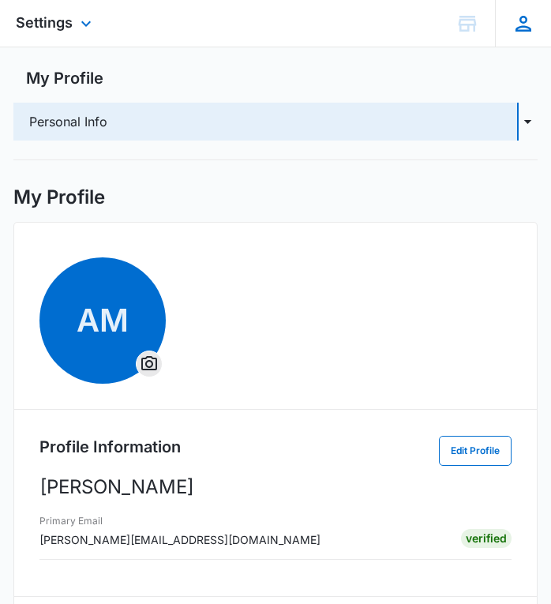 The width and height of the screenshot is (551, 604). What do you see at coordinates (103, 320) in the screenshot?
I see `span: AM` at bounding box center [103, 320].